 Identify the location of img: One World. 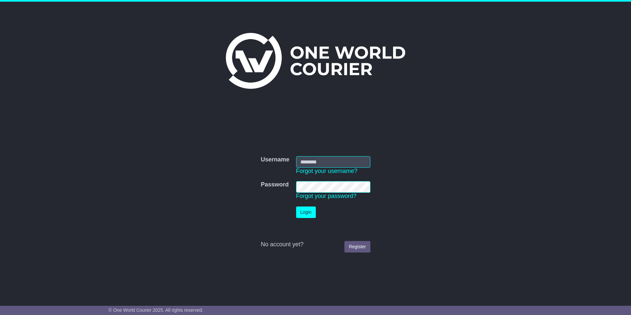
(316, 61).